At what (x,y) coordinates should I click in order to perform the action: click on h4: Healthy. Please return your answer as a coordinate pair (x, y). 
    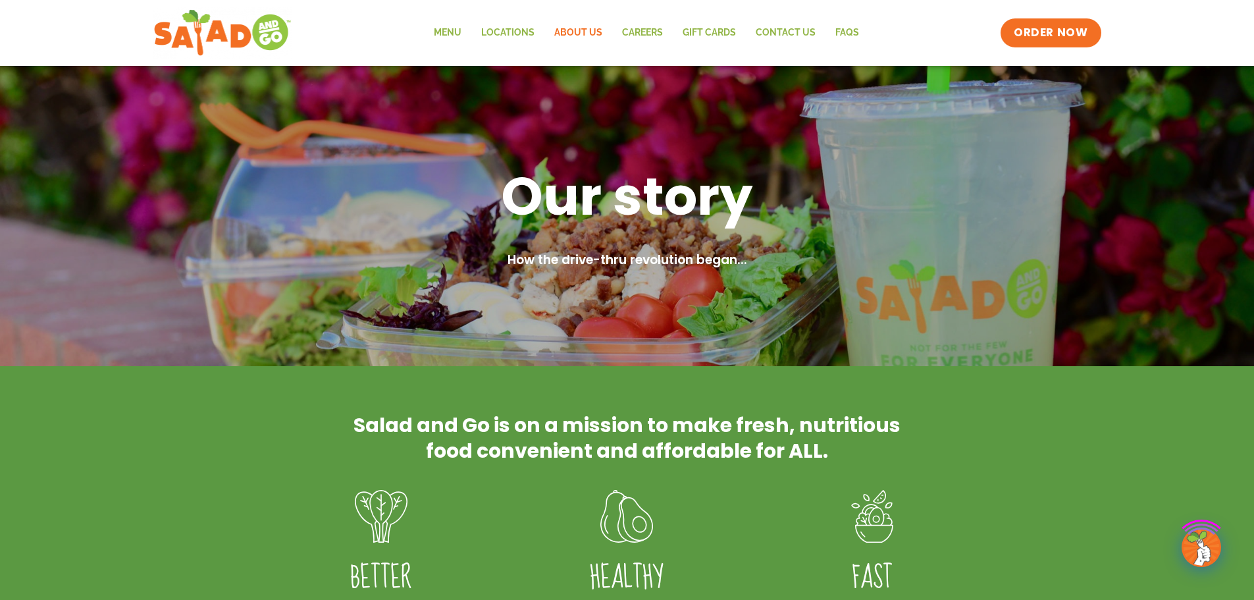
    Looking at the image, I should click on (626, 578).